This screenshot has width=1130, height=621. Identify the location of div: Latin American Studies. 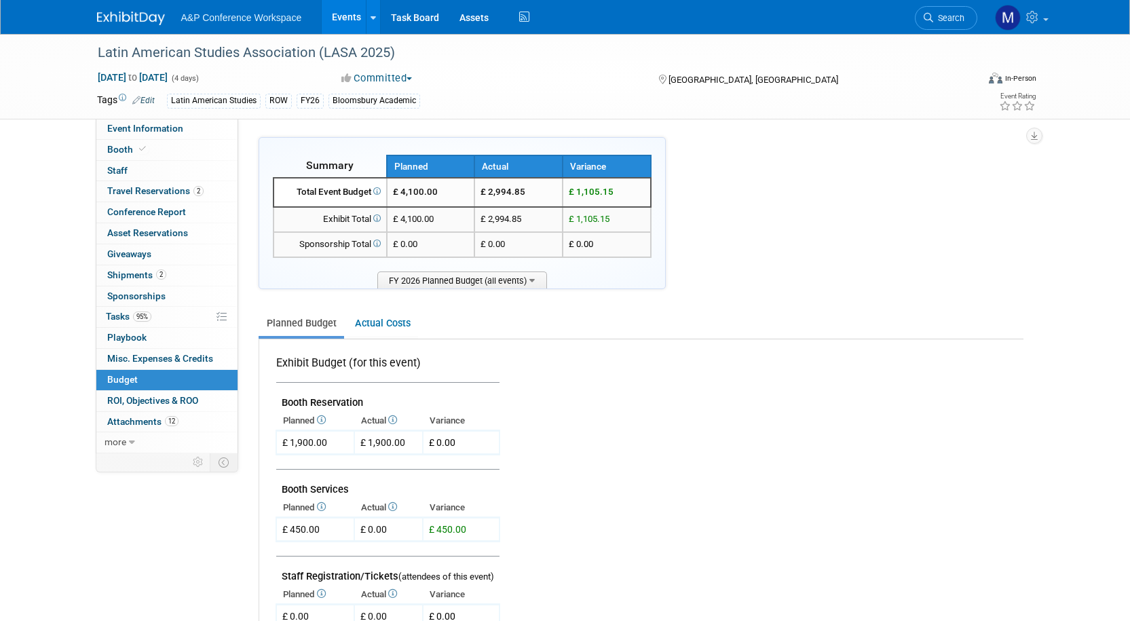
(214, 100).